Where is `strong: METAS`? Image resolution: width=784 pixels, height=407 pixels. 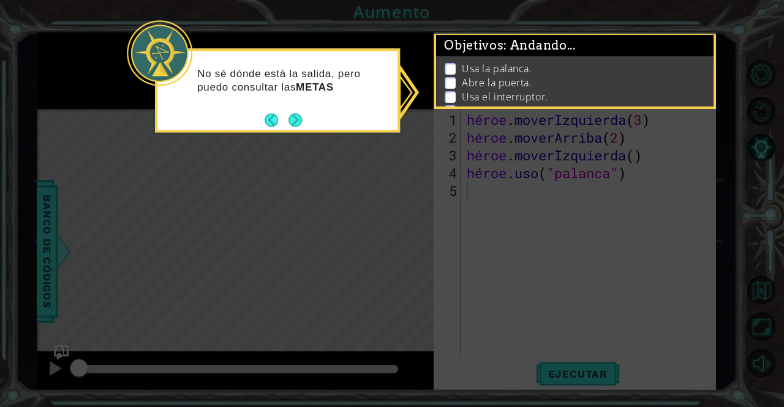
strong: METAS is located at coordinates (315, 87).